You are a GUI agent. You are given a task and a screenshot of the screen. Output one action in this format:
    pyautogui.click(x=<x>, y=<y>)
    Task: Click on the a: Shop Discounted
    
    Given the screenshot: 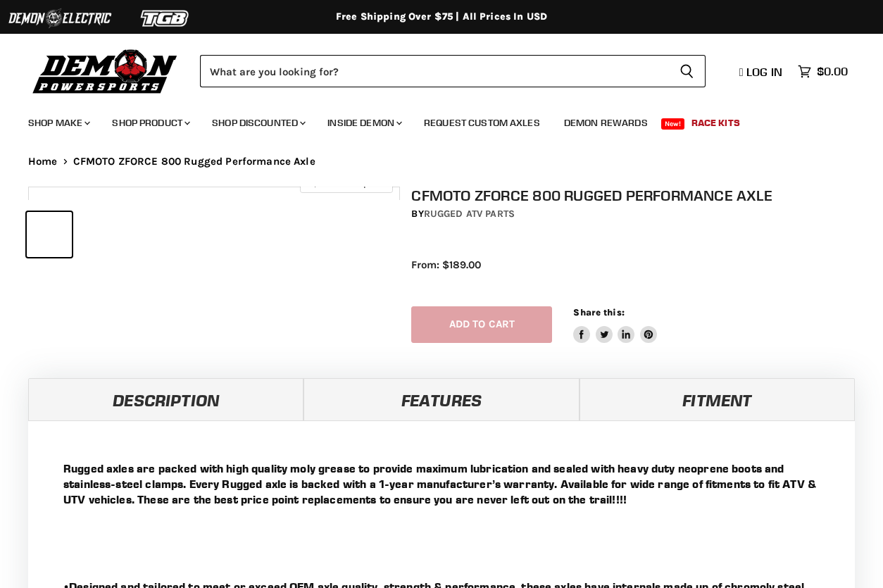 What is the action you would take?
    pyautogui.click(x=258, y=123)
    